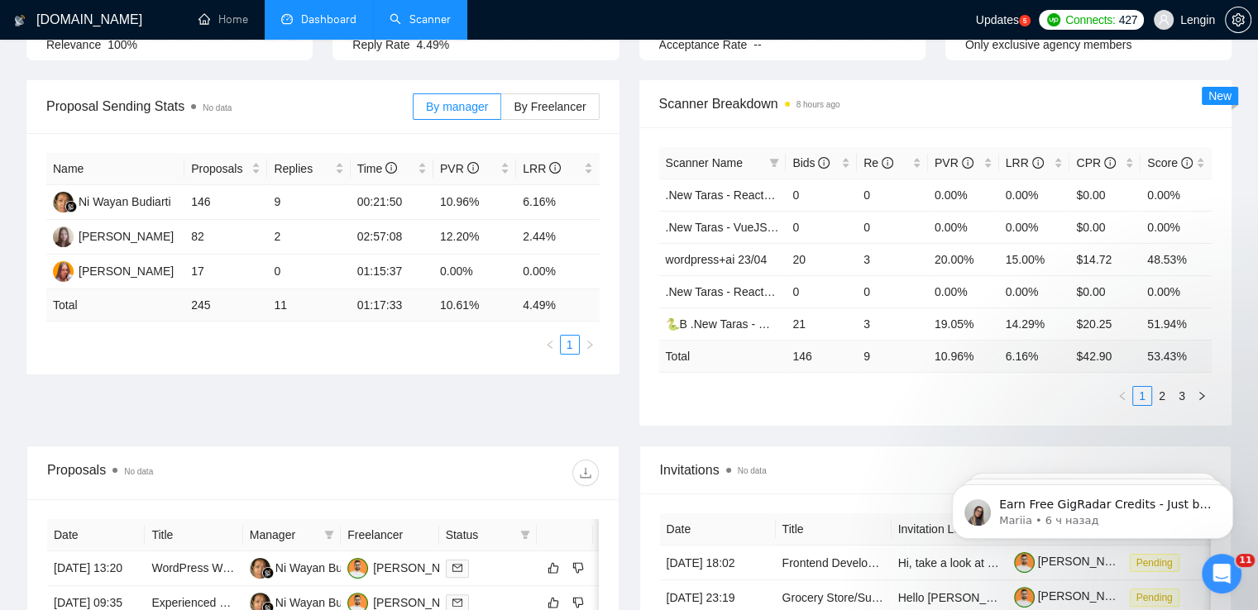 Image resolution: width=1258 pixels, height=610 pixels. I want to click on span: Status, so click(480, 535).